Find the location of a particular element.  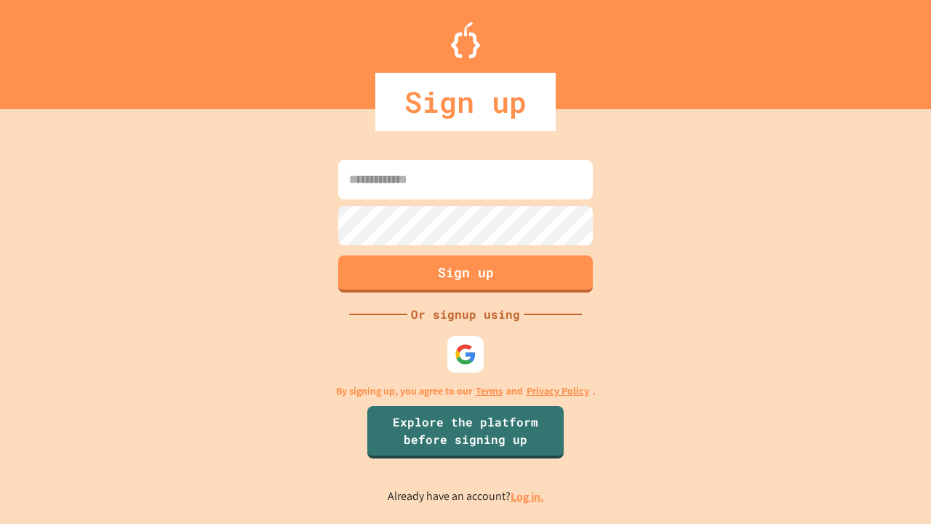

a: Explore the platform before signing up is located at coordinates (466, 432).